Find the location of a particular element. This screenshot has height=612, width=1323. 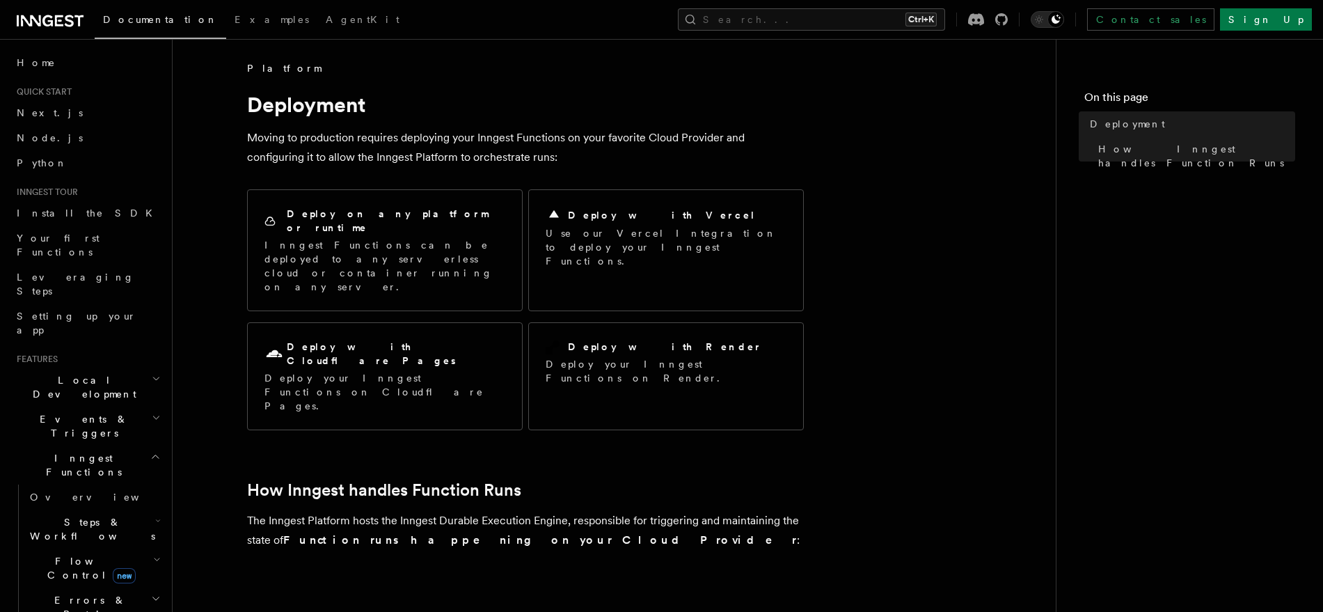

a: Python is located at coordinates (87, 163).